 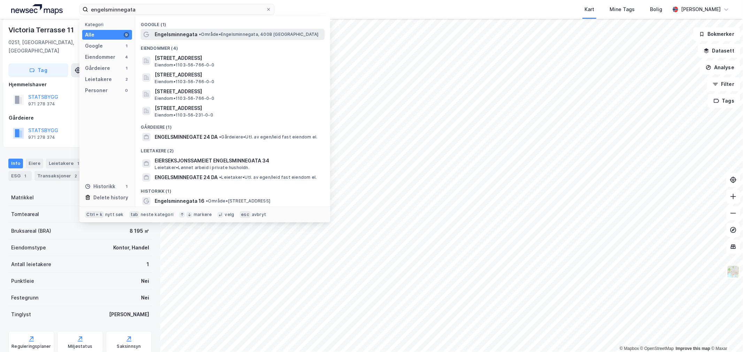 What do you see at coordinates (126, 57) in the screenshot?
I see `div: 4` at bounding box center [126, 57].